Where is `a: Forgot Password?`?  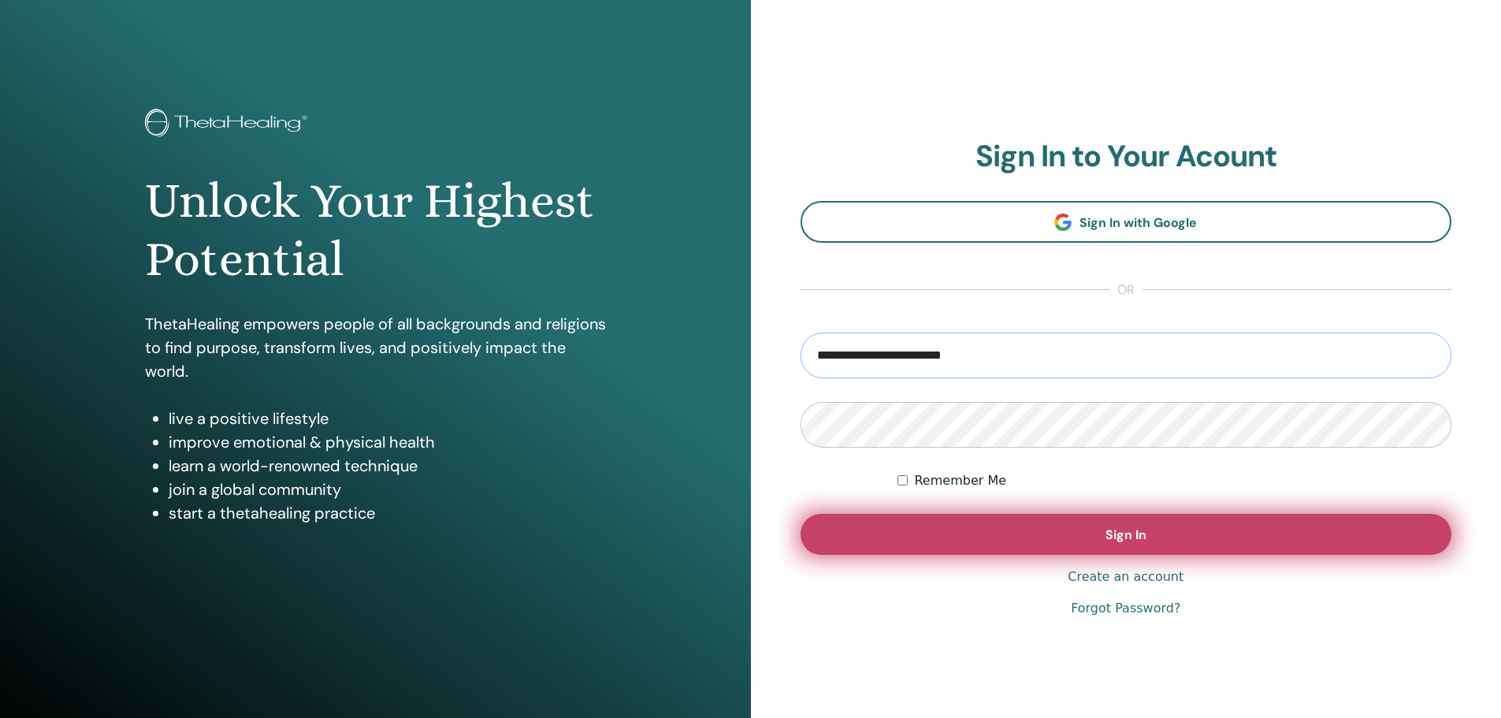 a: Forgot Password? is located at coordinates (1125, 608).